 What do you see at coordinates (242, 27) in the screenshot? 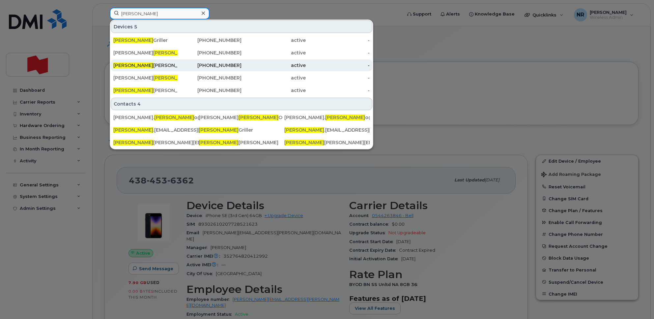
I see `div: Devices` at bounding box center [242, 27].